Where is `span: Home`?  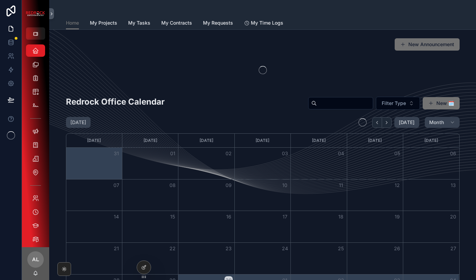 span: Home is located at coordinates (72, 23).